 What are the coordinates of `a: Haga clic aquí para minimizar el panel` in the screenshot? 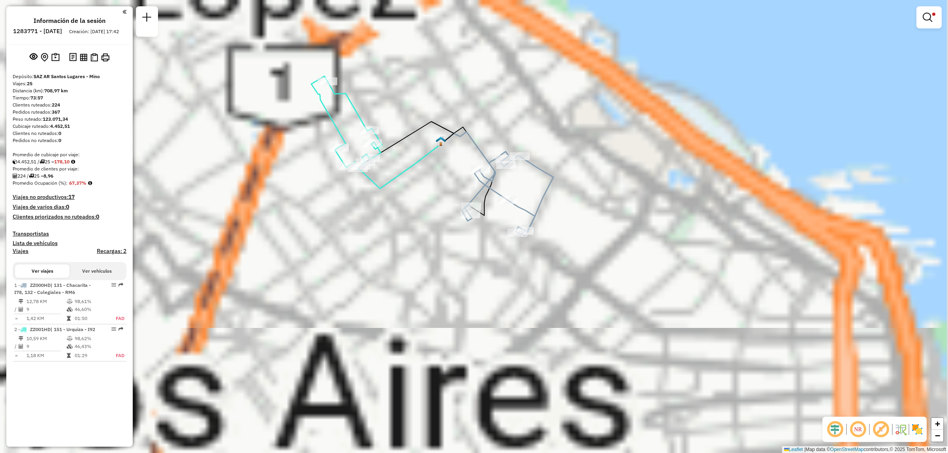 It's located at (124, 11).